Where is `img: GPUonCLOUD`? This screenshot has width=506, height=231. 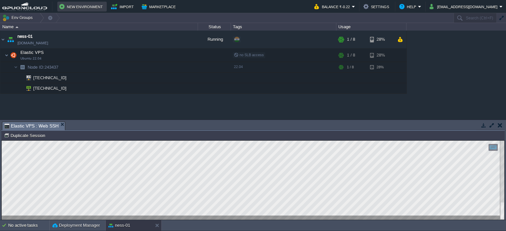
img: GPUonCLOUD is located at coordinates (25, 7).